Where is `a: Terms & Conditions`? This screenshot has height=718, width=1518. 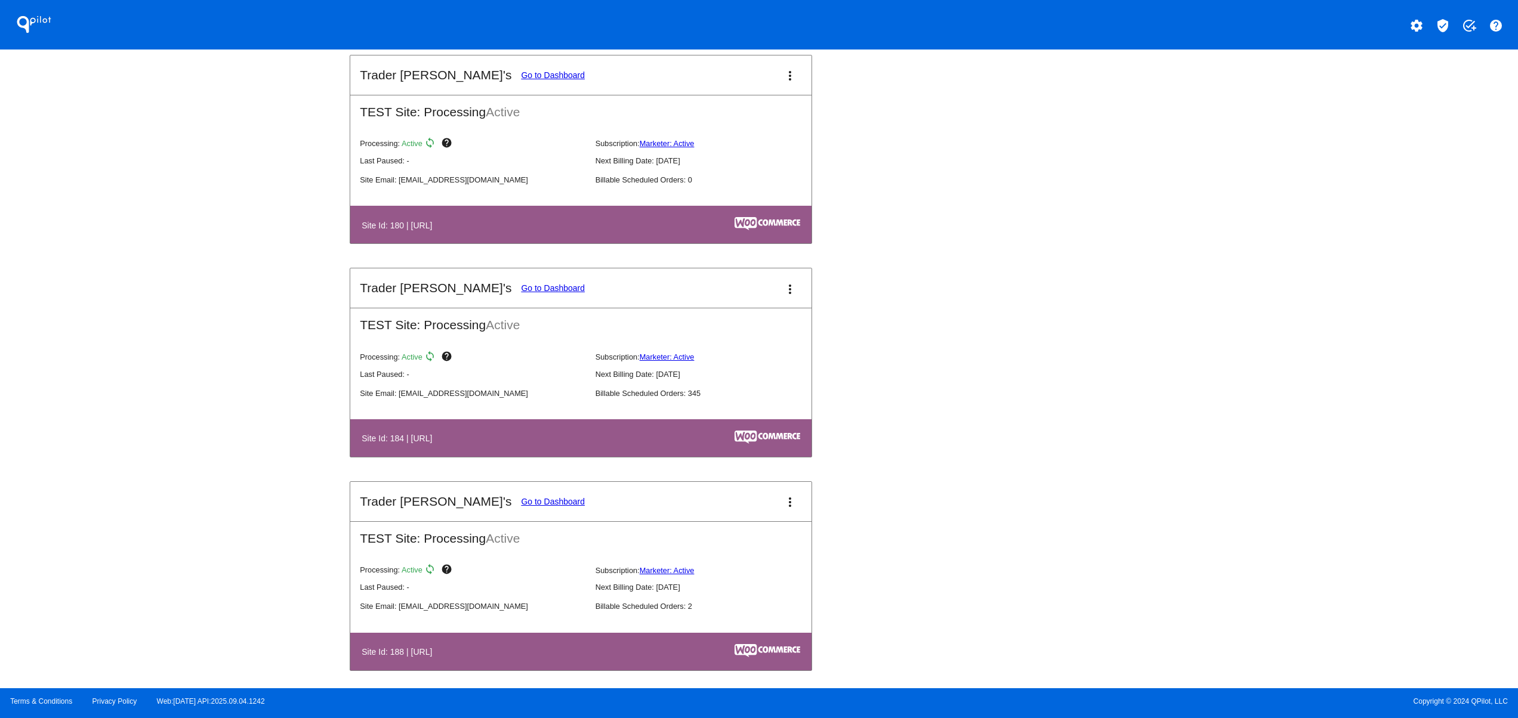 a: Terms & Conditions is located at coordinates (41, 702).